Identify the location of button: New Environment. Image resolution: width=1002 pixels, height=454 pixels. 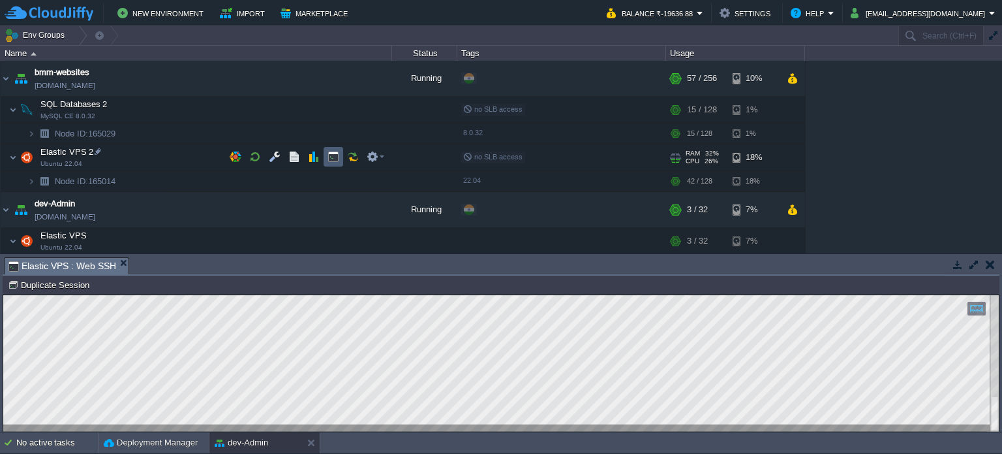
(162, 13).